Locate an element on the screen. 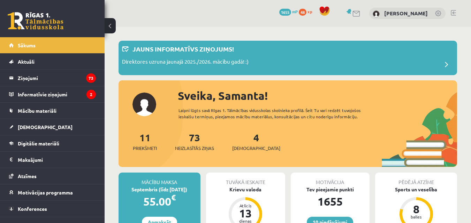 Image resolution: width=471 pixels, height=223 pixels. div: dienas is located at coordinates (245, 221).